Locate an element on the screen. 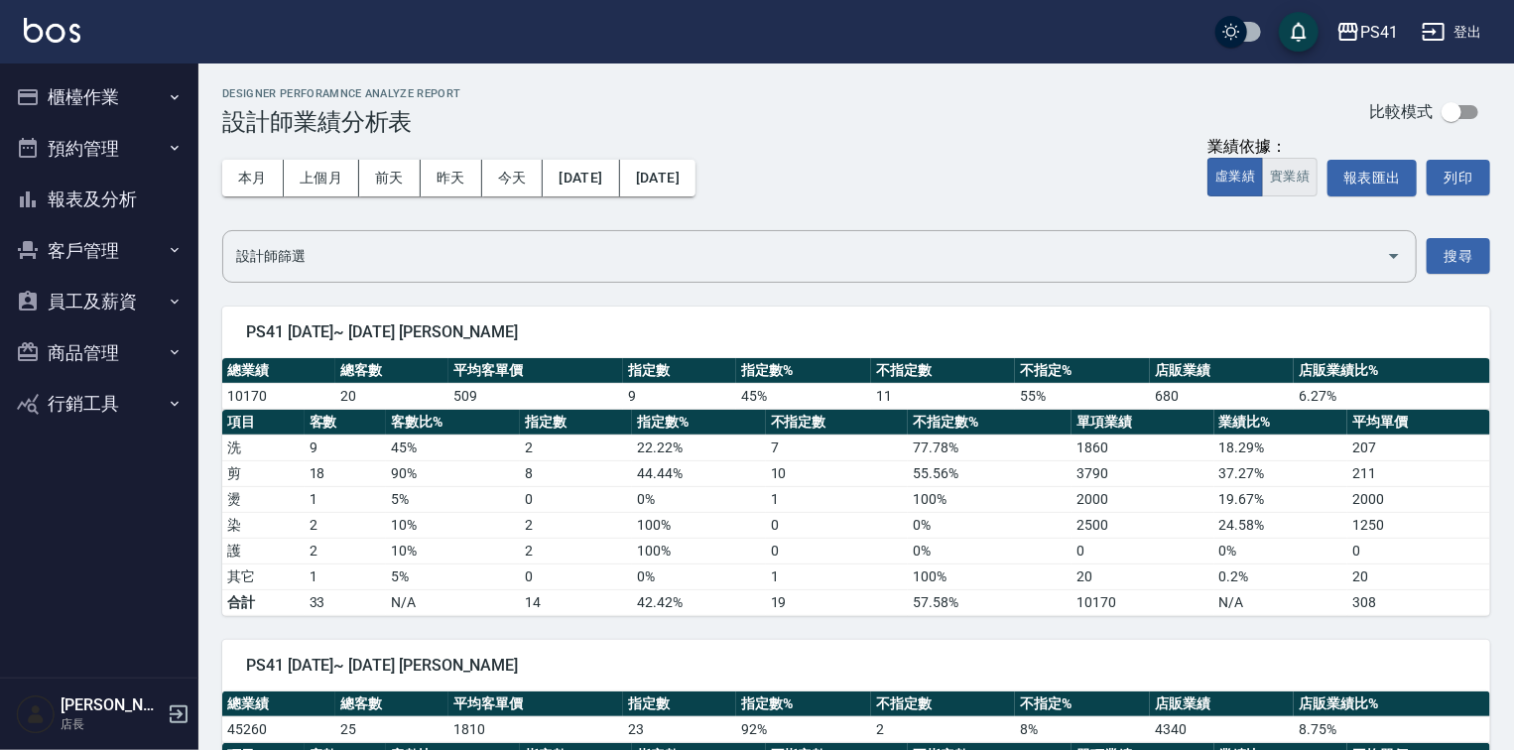 Image resolution: width=1514 pixels, height=750 pixels. td: 90 % is located at coordinates (452, 473).